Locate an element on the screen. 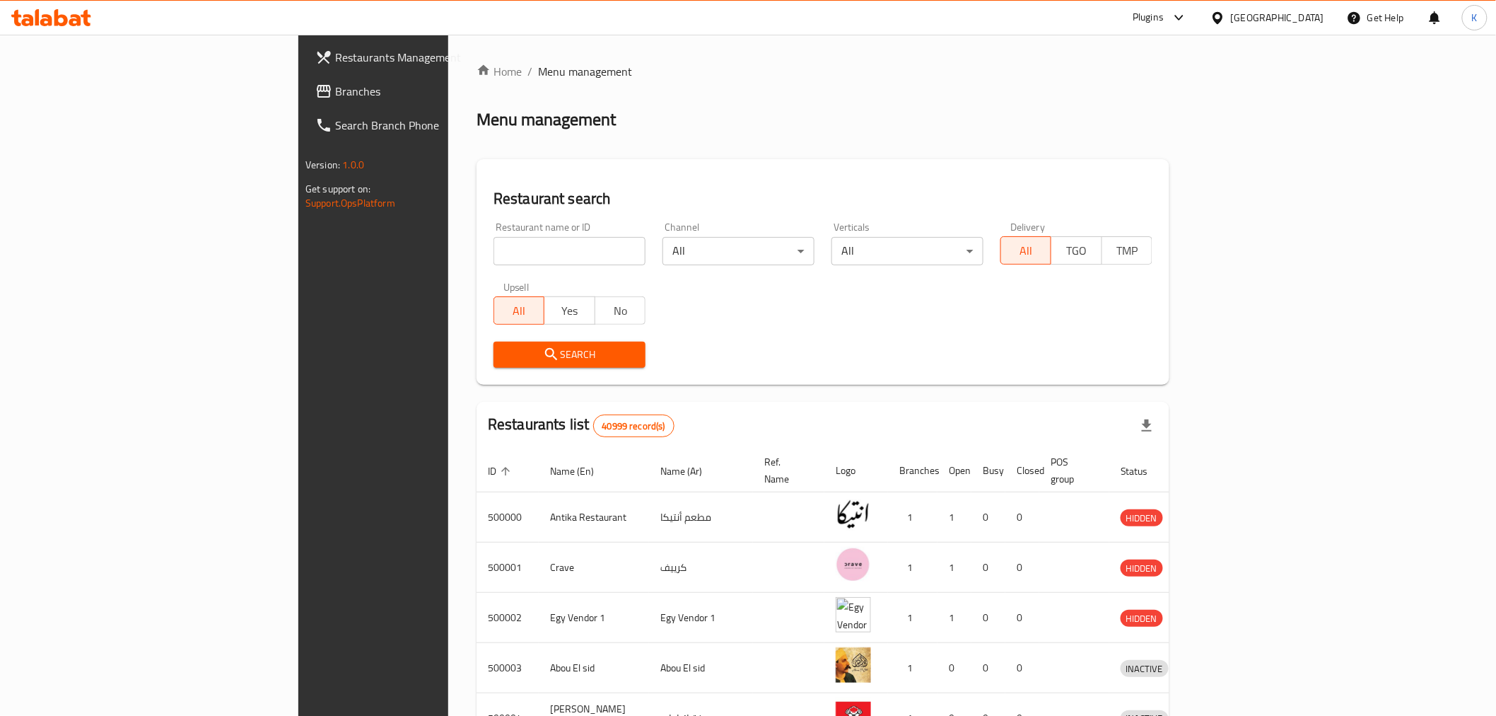  span: Restaurants Management is located at coordinates (436, 57).